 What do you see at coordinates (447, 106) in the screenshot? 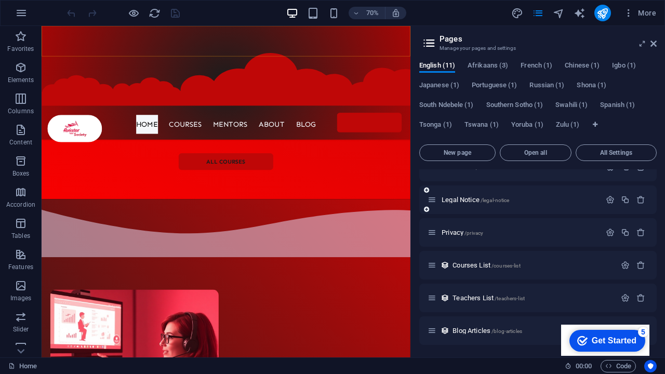
I see `span: South Ndebele (1)` at bounding box center [447, 106].